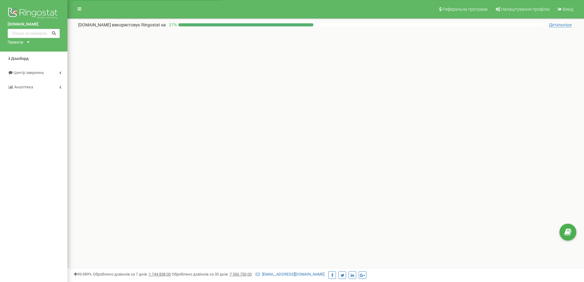 Image resolution: width=584 pixels, height=282 pixels. Describe the element at coordinates (211, 274) in the screenshot. I see `span: Оброблено дзвінків за 30 днів :` at that location.